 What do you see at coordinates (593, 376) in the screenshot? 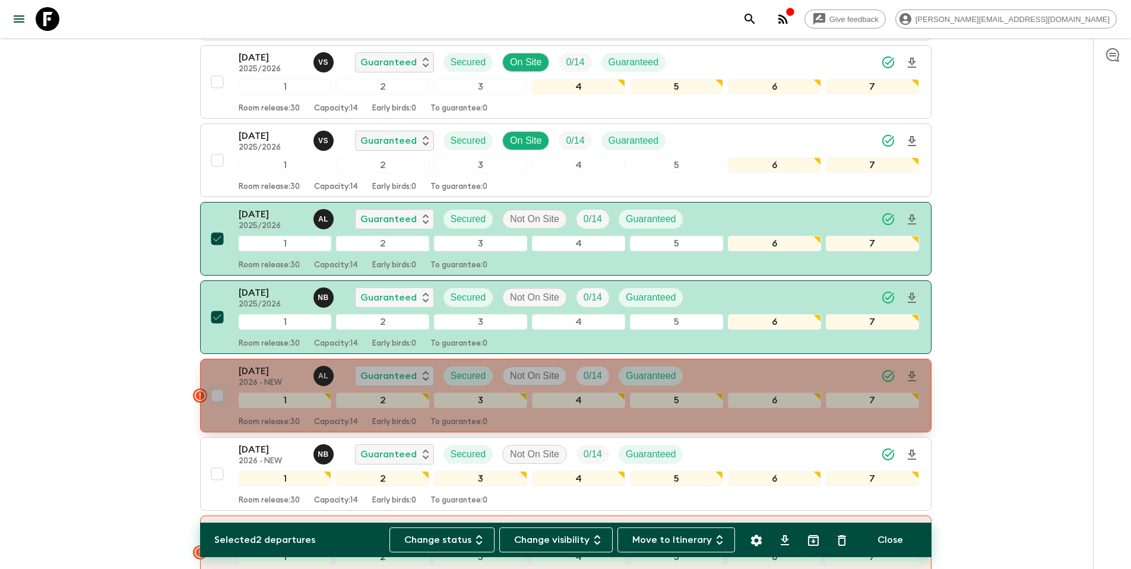
I see `p: 0 / 14` at bounding box center [593, 376].